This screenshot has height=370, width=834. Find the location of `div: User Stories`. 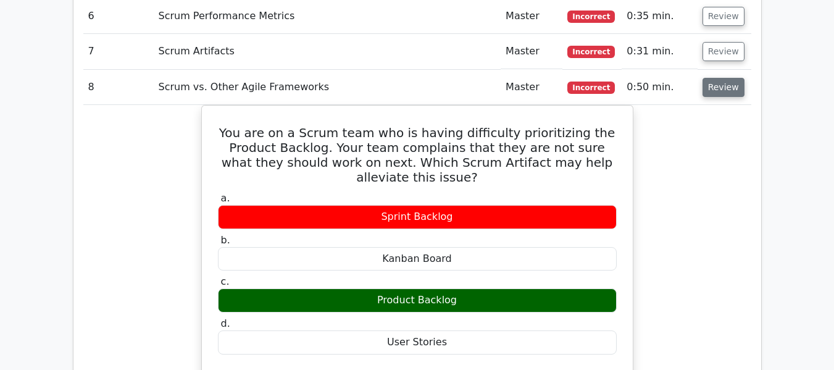

div: User Stories is located at coordinates (417, 342).